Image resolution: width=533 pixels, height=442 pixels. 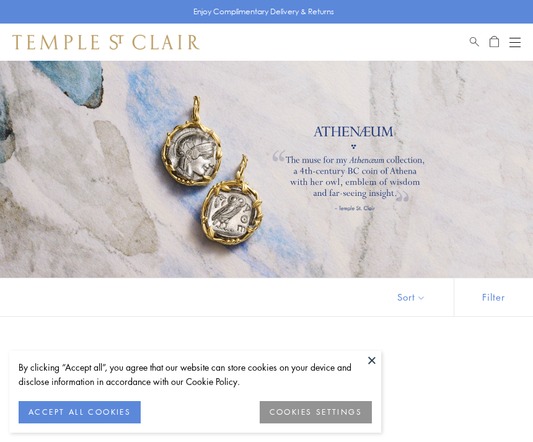 What do you see at coordinates (106, 42) in the screenshot?
I see `img: Temple St. Clair` at bounding box center [106, 42].